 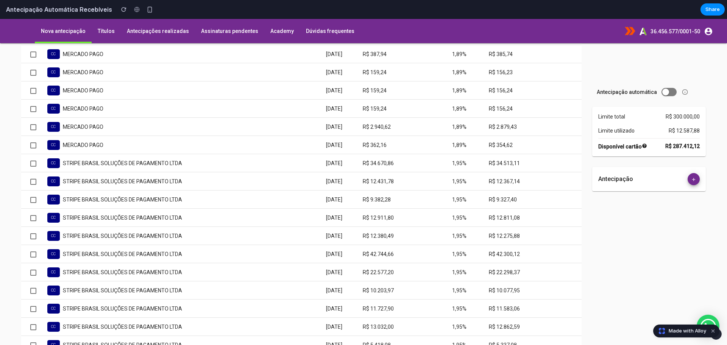 What do you see at coordinates (649, 112) in the screenshot?
I see `div: Limite utilizado` at bounding box center [649, 112].